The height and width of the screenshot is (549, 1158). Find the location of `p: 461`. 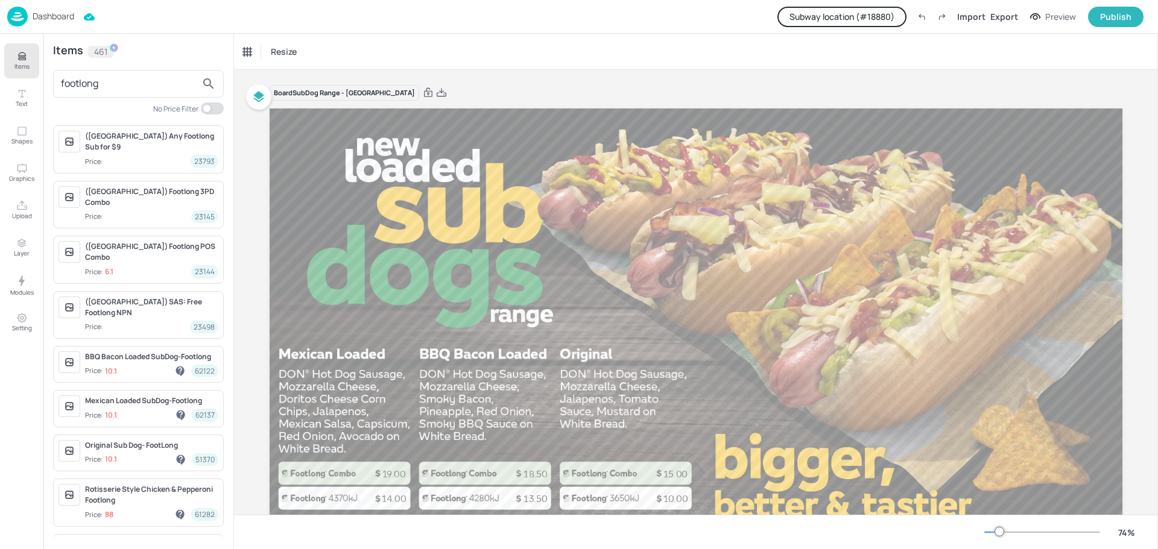

p: 461 is located at coordinates (101, 52).